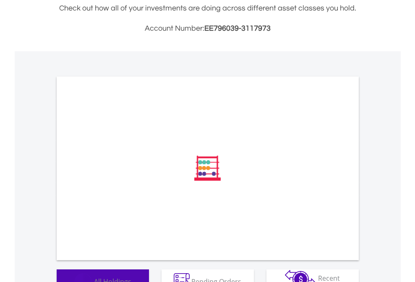  Describe the element at coordinates (208, 29) in the screenshot. I see `h3: Account Number:` at that location.